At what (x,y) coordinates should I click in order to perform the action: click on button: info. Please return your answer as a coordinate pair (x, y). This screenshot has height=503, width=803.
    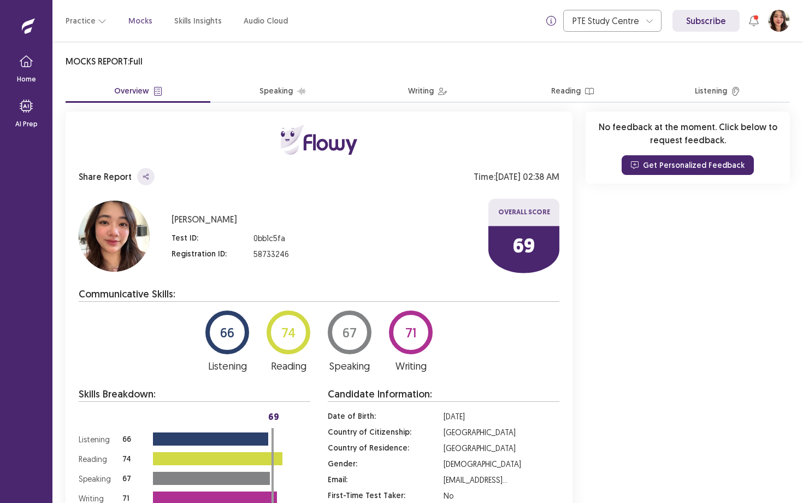
    Looking at the image, I should click on (551, 21).